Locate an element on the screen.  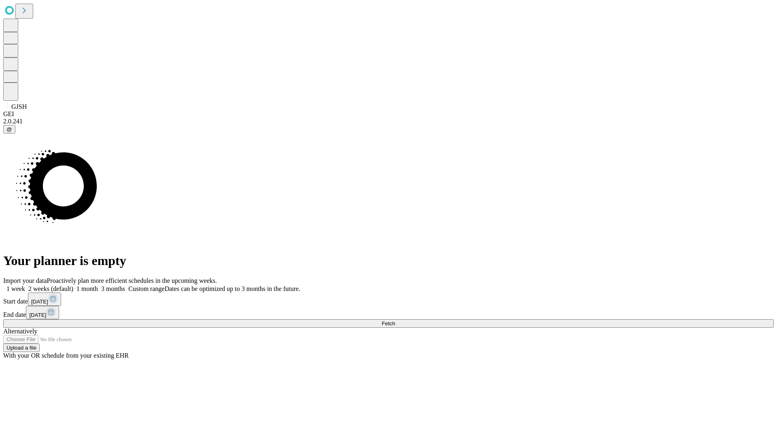
div: 2.0.241 is located at coordinates (388, 121).